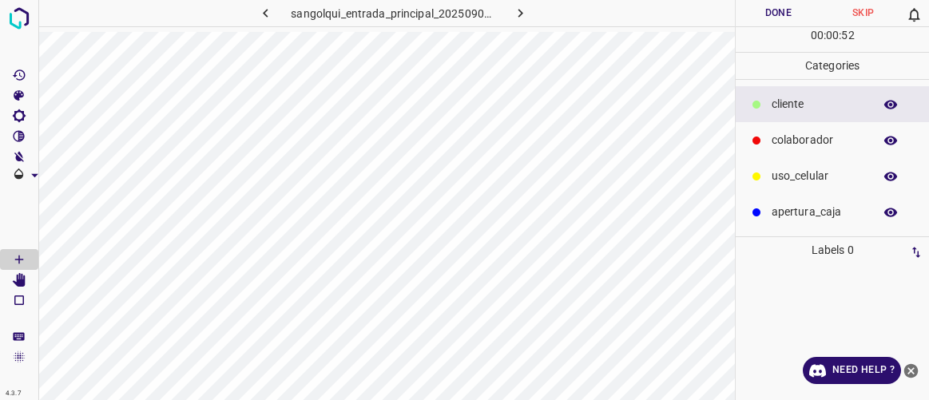  I want to click on p: Categories, so click(833, 66).